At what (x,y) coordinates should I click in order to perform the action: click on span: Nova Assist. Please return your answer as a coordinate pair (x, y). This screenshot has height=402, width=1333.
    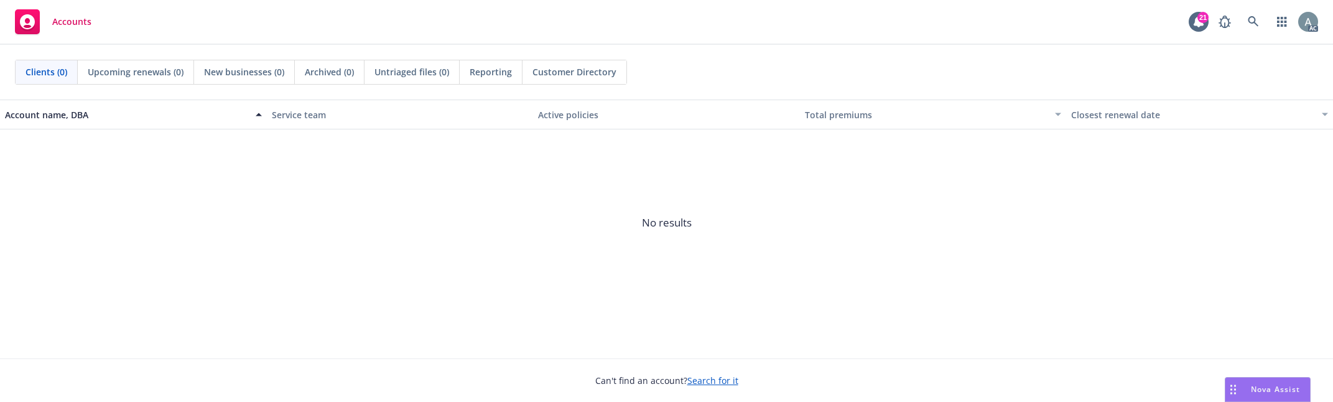
    Looking at the image, I should click on (1275, 389).